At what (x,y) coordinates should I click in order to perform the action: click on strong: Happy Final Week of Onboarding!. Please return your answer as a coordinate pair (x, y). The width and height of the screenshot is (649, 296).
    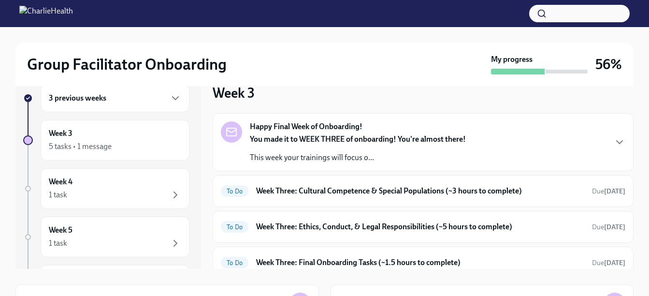
    Looking at the image, I should click on (306, 127).